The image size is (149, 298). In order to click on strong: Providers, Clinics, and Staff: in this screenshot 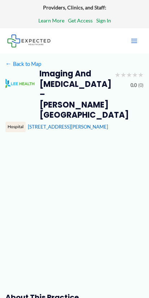, I will do `click(75, 7)`.